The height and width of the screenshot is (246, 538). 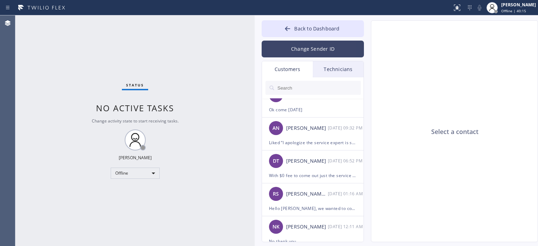 I want to click on span: DT, so click(x=276, y=161).